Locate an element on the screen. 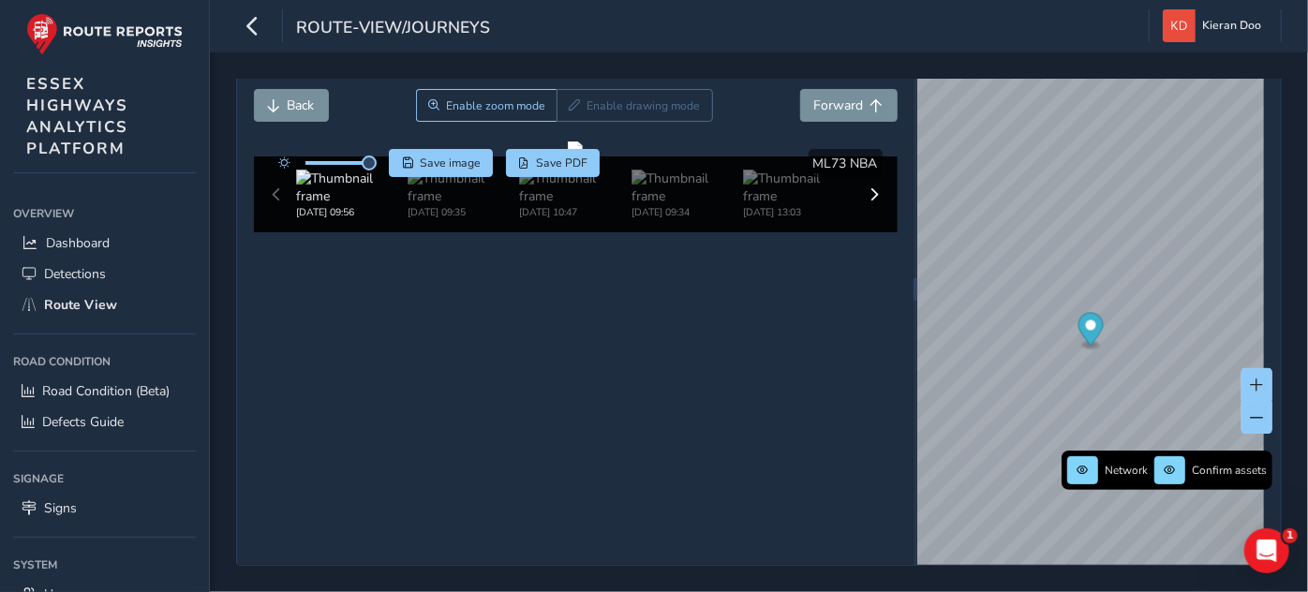  div: Map marker is located at coordinates (1091, 332).